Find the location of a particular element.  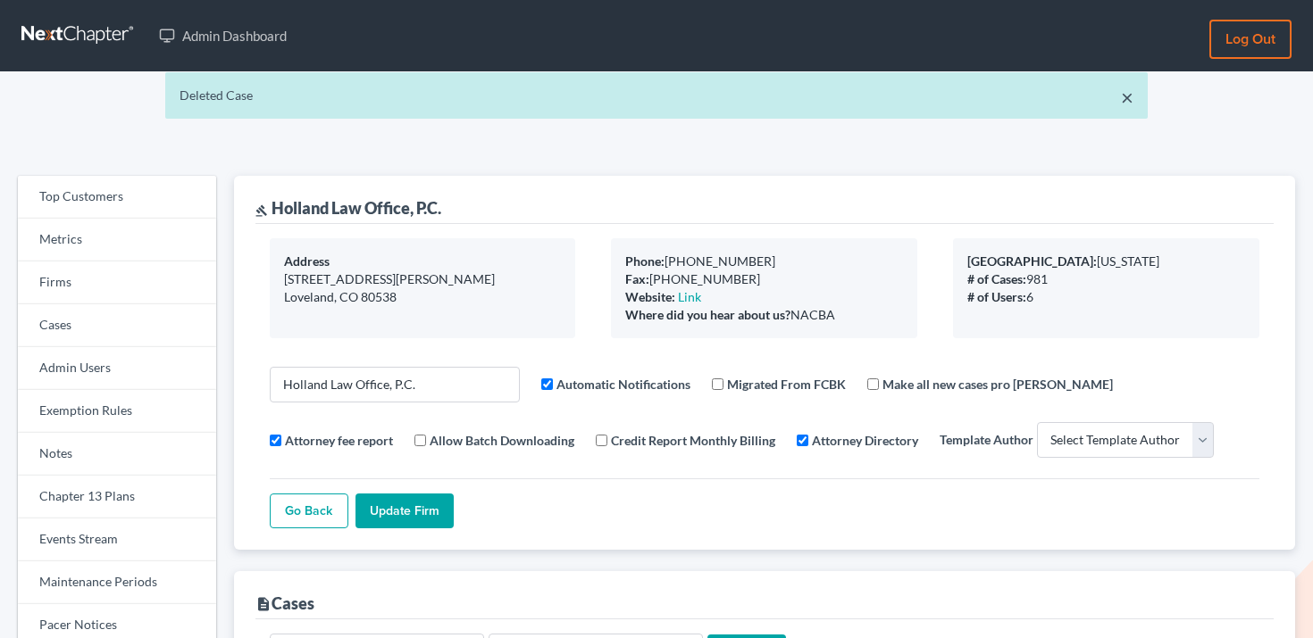

a: Exemption Rules is located at coordinates (117, 412).